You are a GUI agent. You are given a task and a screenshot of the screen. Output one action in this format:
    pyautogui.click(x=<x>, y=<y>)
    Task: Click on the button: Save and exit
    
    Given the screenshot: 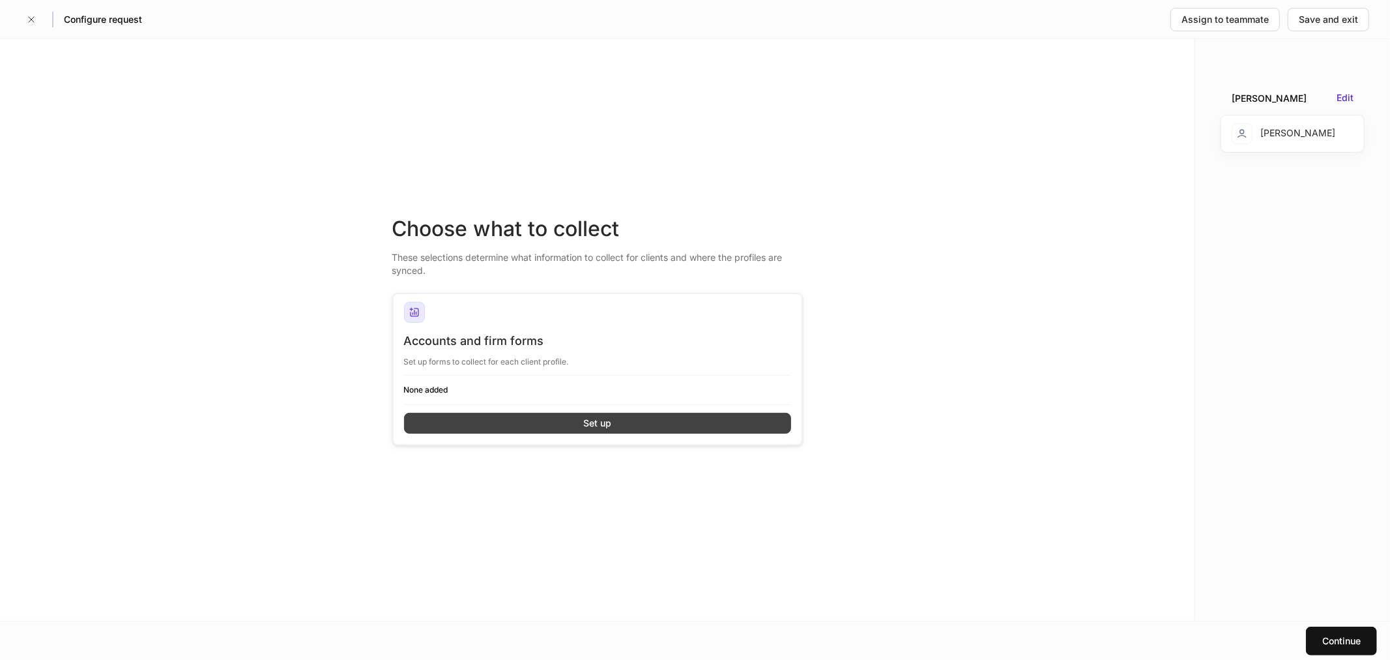 What is the action you would take?
    pyautogui.click(x=1329, y=20)
    